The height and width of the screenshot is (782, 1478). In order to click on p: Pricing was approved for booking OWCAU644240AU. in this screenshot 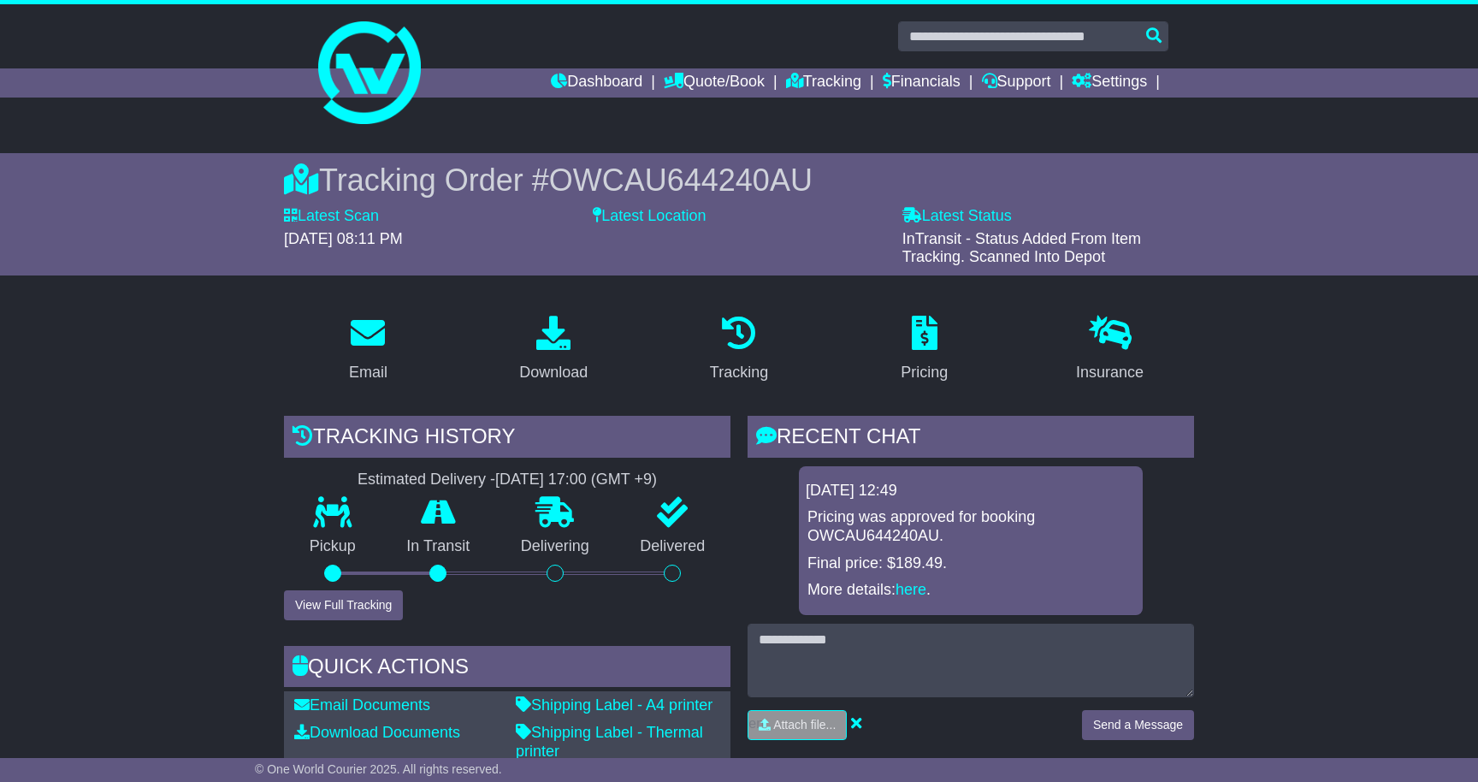, I will do `click(971, 526)`.